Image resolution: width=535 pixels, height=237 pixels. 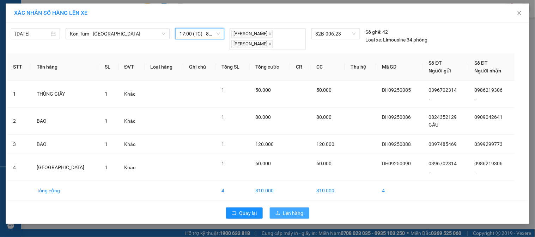 I want to click on th: ĐVT, so click(x=132, y=67).